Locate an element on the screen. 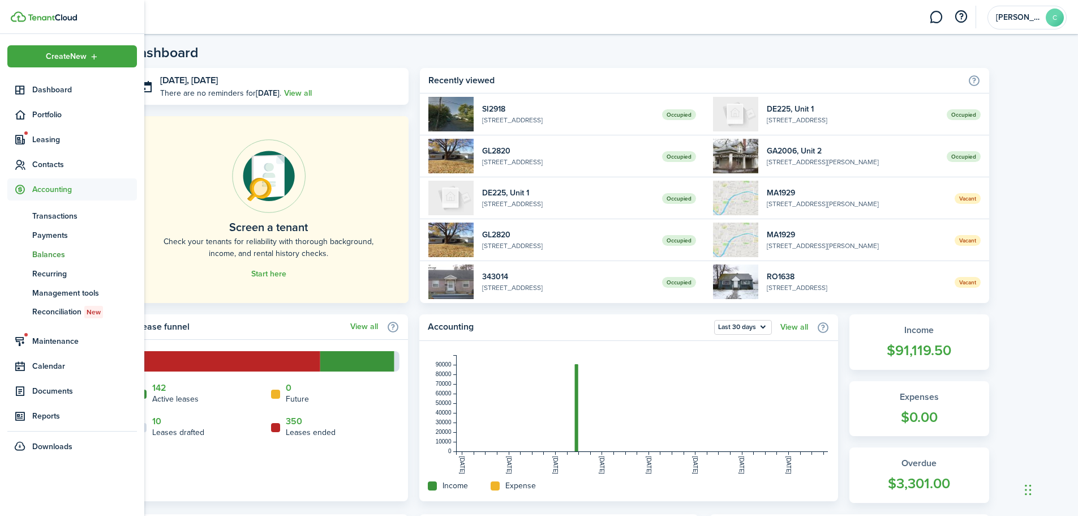  a: 350 is located at coordinates (294, 421).